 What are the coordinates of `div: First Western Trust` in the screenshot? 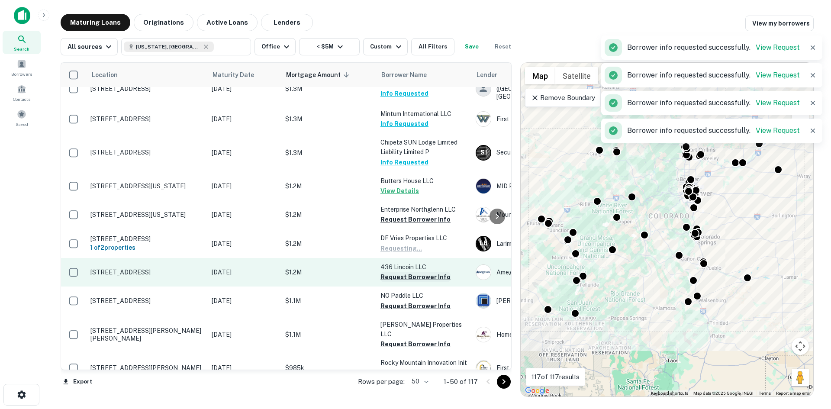 It's located at (540, 119).